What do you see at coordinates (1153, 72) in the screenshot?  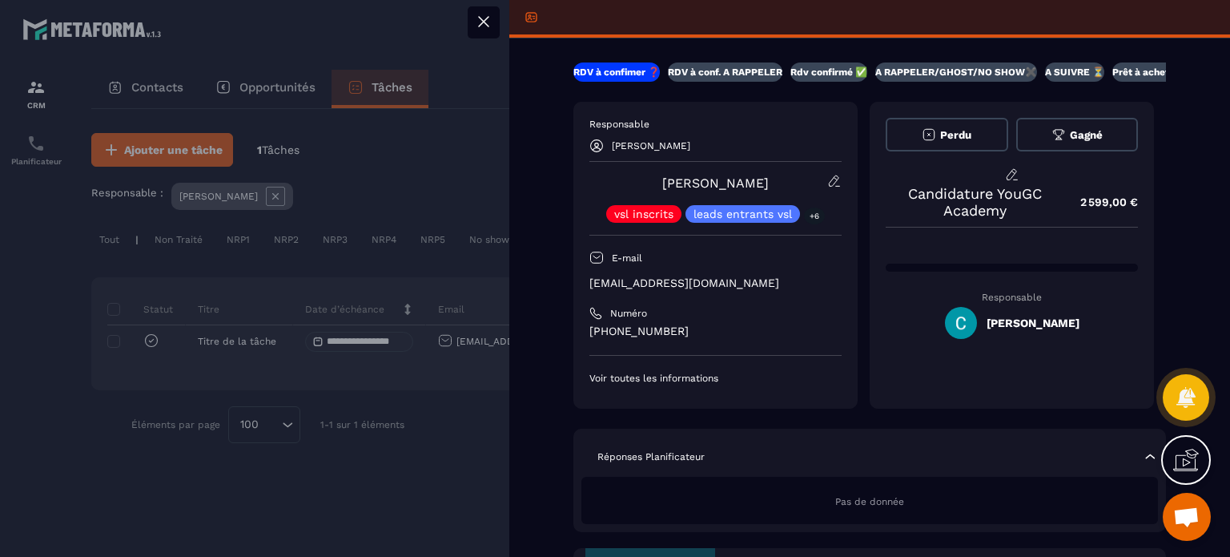 I see `p: Prêt à acheter 🎰` at bounding box center [1153, 72].